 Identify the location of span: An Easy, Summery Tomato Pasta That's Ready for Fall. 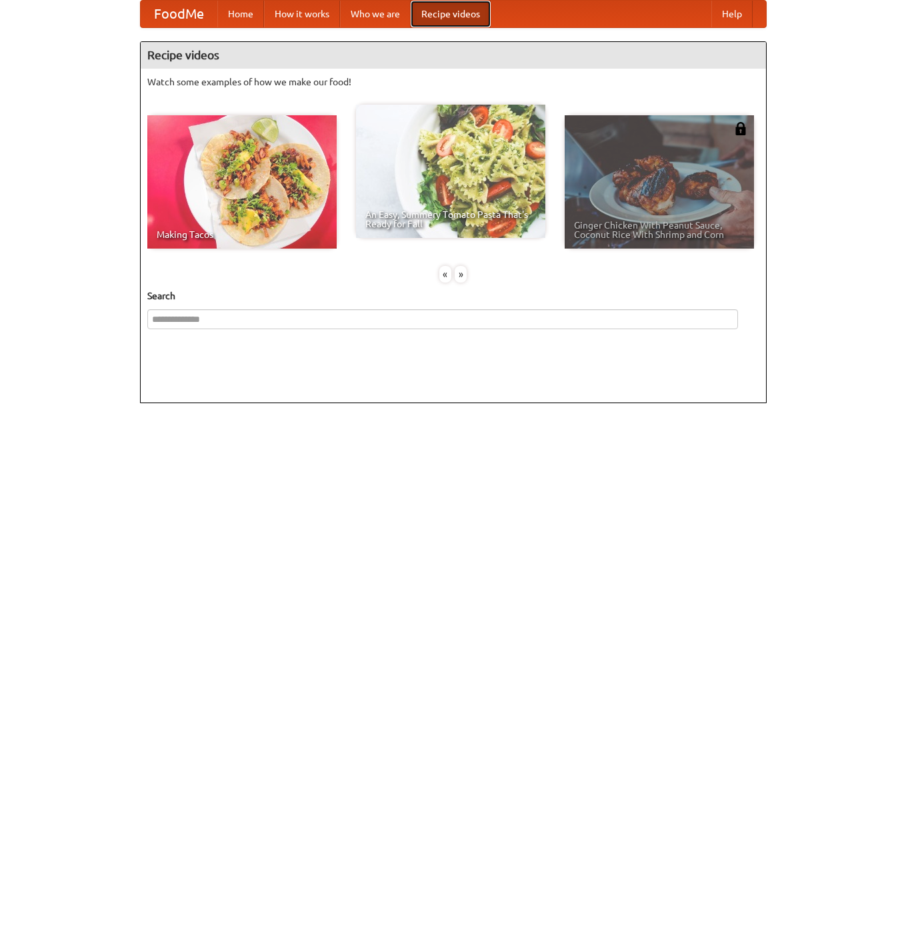
(451, 219).